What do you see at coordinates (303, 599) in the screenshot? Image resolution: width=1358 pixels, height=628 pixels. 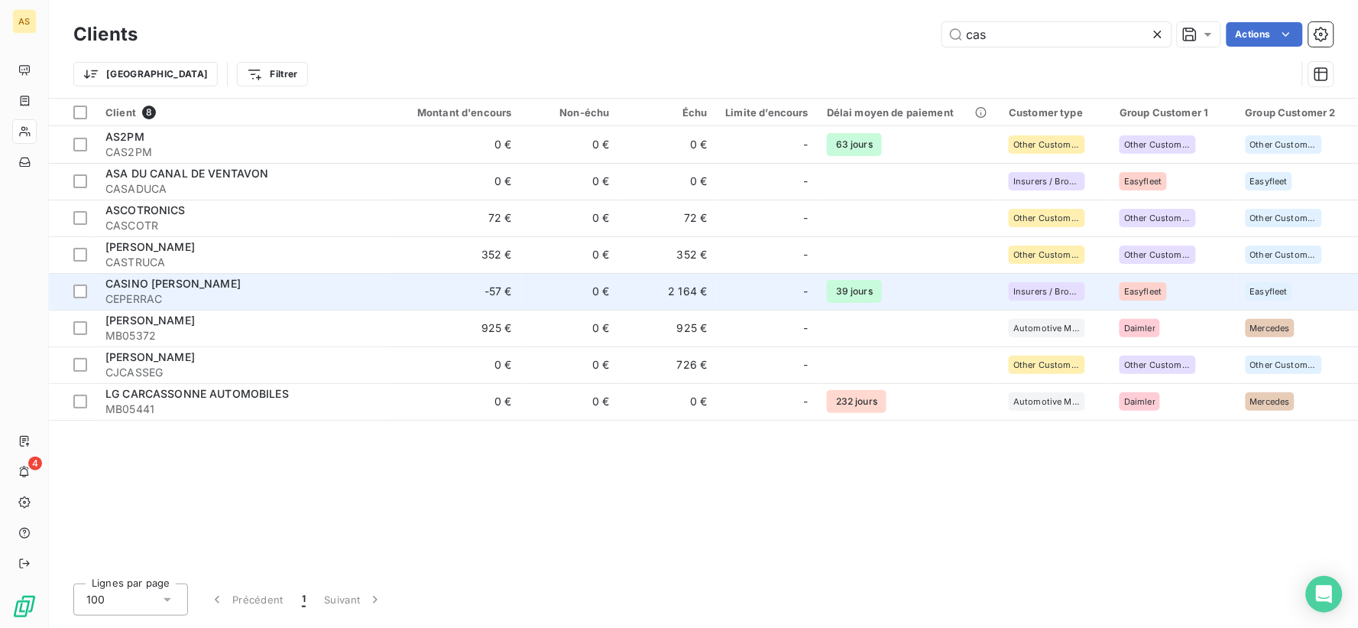 I see `span: 1` at bounding box center [303, 599].